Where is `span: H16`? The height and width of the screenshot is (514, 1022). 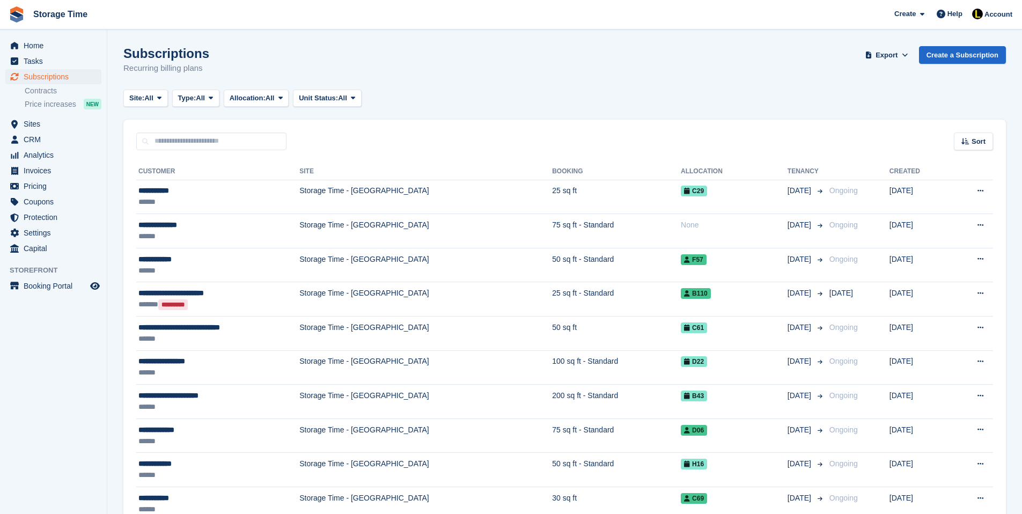
span: H16 is located at coordinates (694, 464).